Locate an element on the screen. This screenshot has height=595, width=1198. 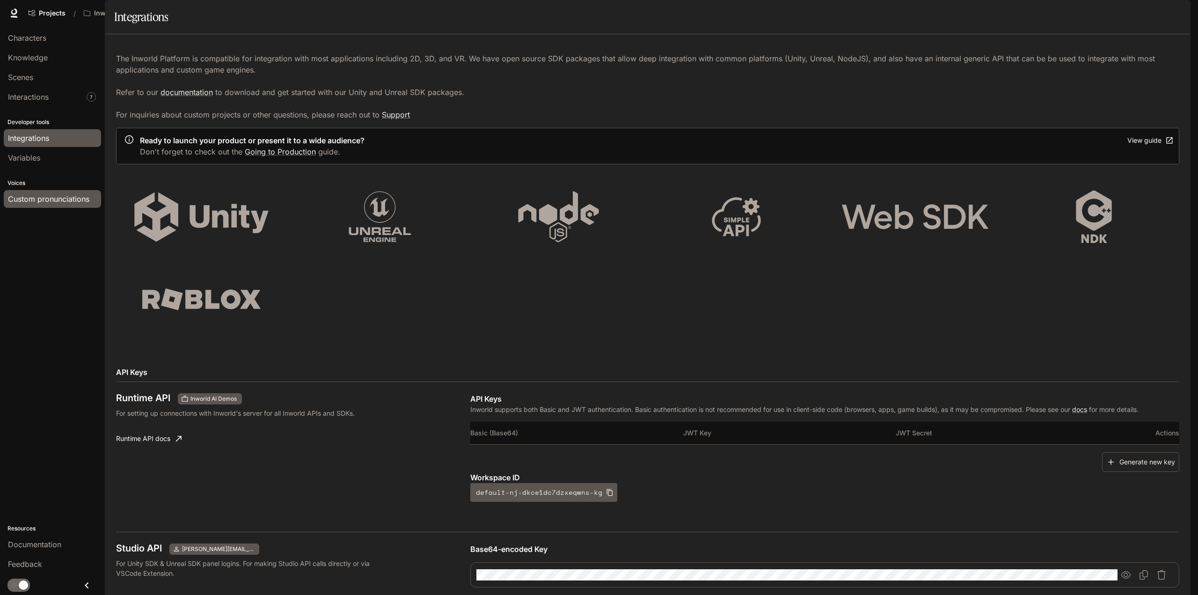
span: Inworld AI Demos is located at coordinates (213, 399).